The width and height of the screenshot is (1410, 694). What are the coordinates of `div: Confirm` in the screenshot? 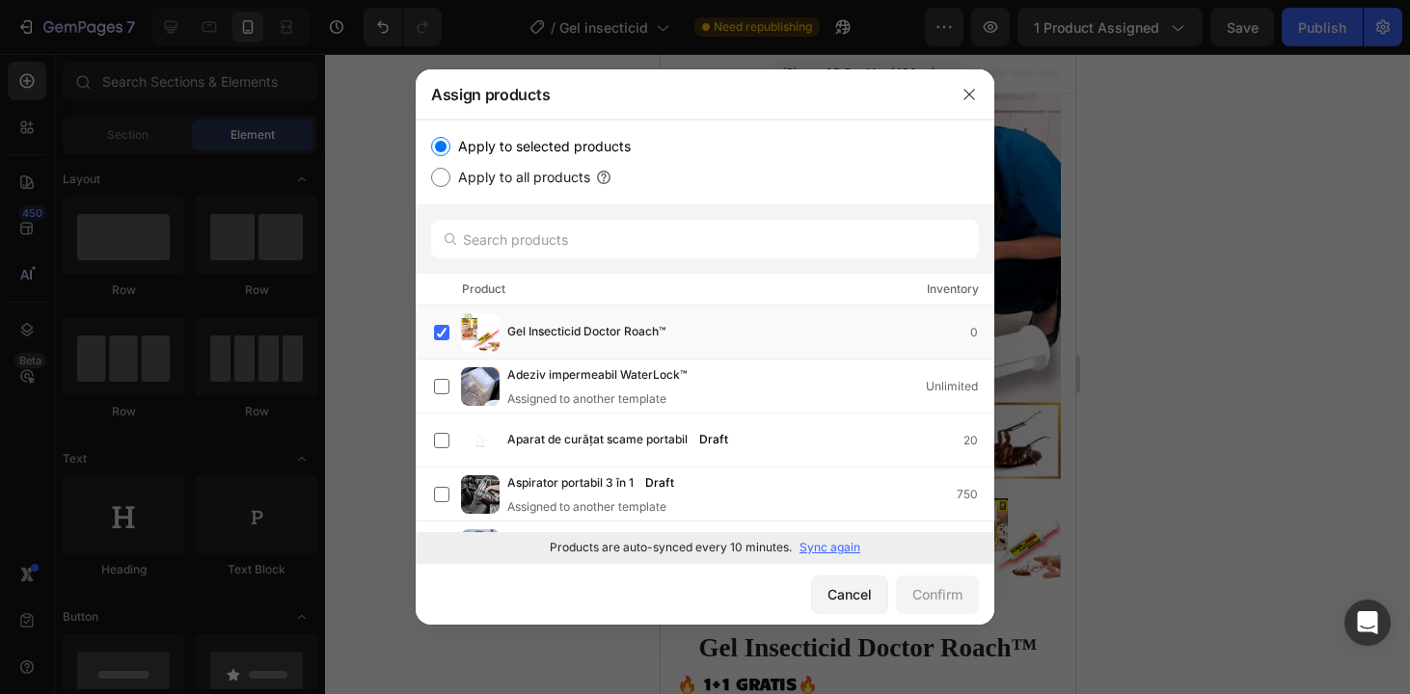 It's located at (937, 594).